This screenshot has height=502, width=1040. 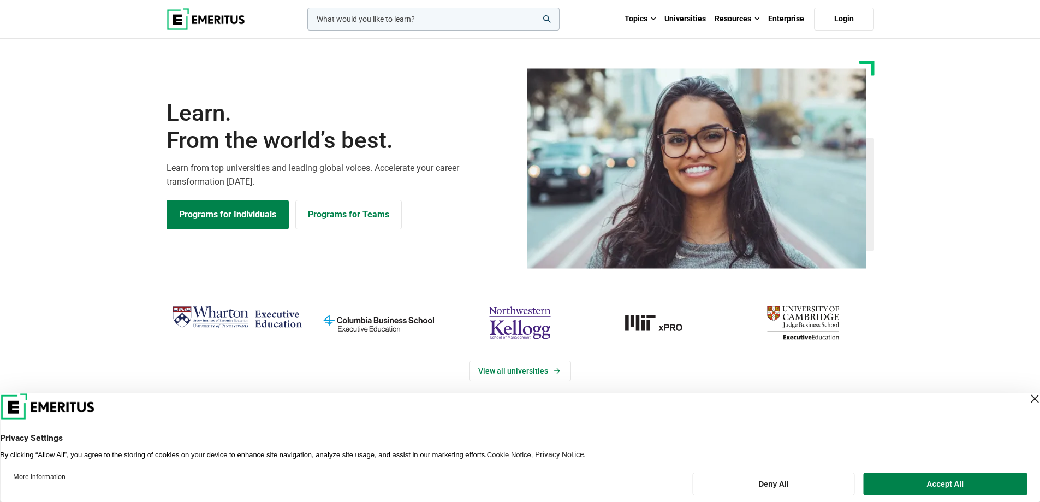 What do you see at coordinates (340, 140) in the screenshot?
I see `span: From the world’s best.` at bounding box center [340, 140].